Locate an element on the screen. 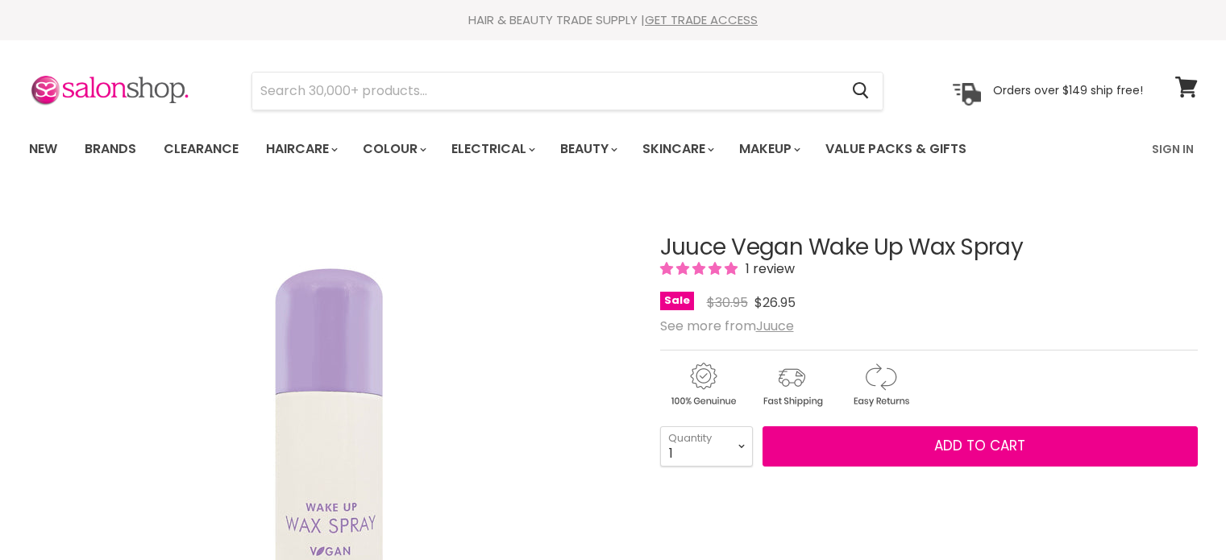 Image resolution: width=1226 pixels, height=560 pixels. a: Clearance is located at coordinates (201, 149).